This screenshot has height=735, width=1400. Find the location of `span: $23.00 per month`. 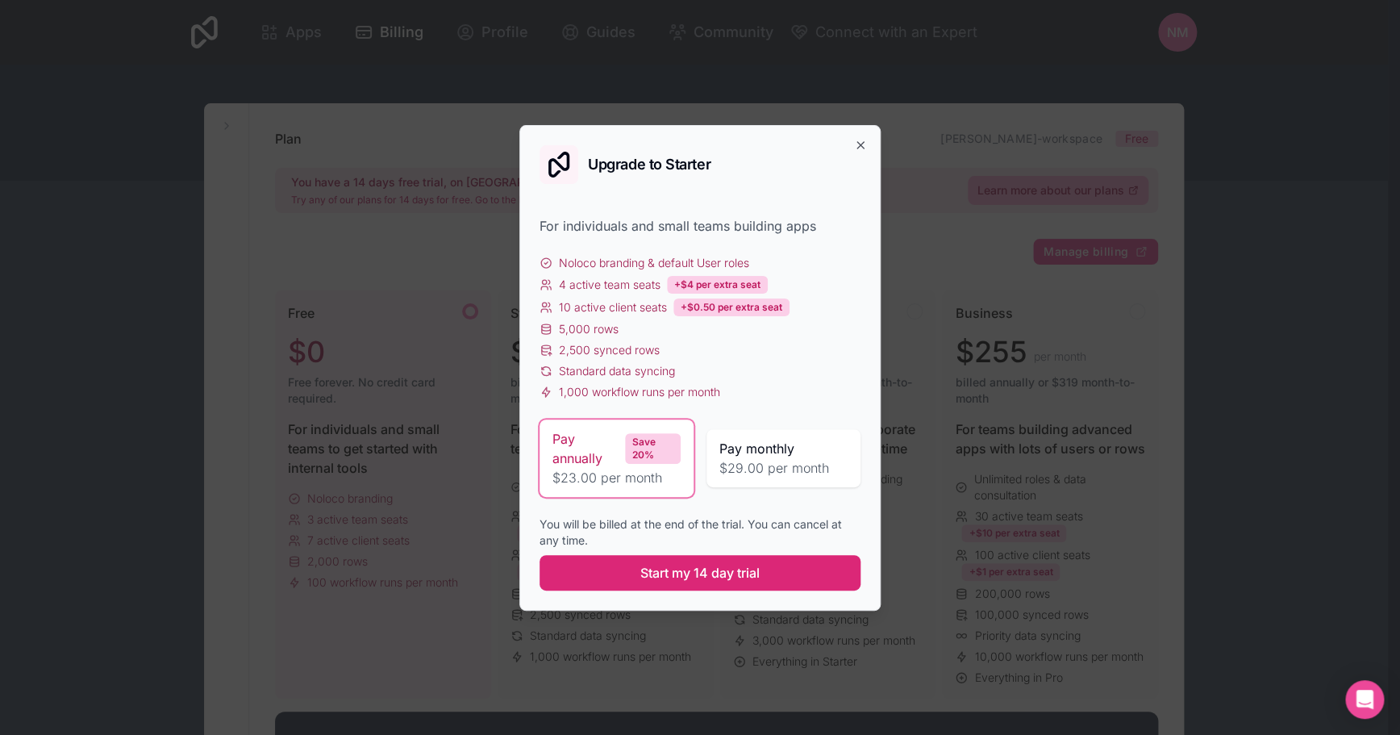

span: $23.00 per month is located at coordinates (616, 477).